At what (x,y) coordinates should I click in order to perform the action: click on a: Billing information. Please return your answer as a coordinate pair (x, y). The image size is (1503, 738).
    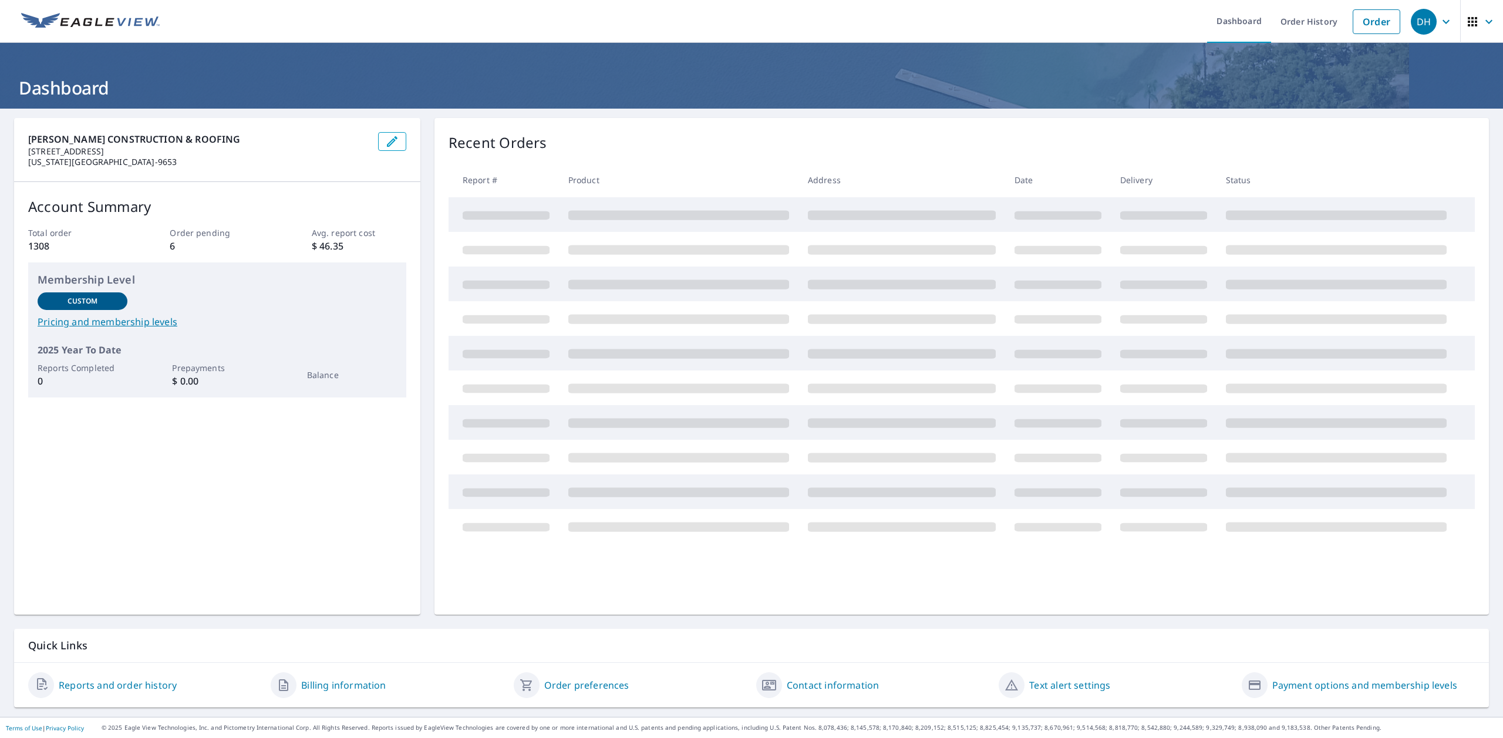
    Looking at the image, I should click on (343, 685).